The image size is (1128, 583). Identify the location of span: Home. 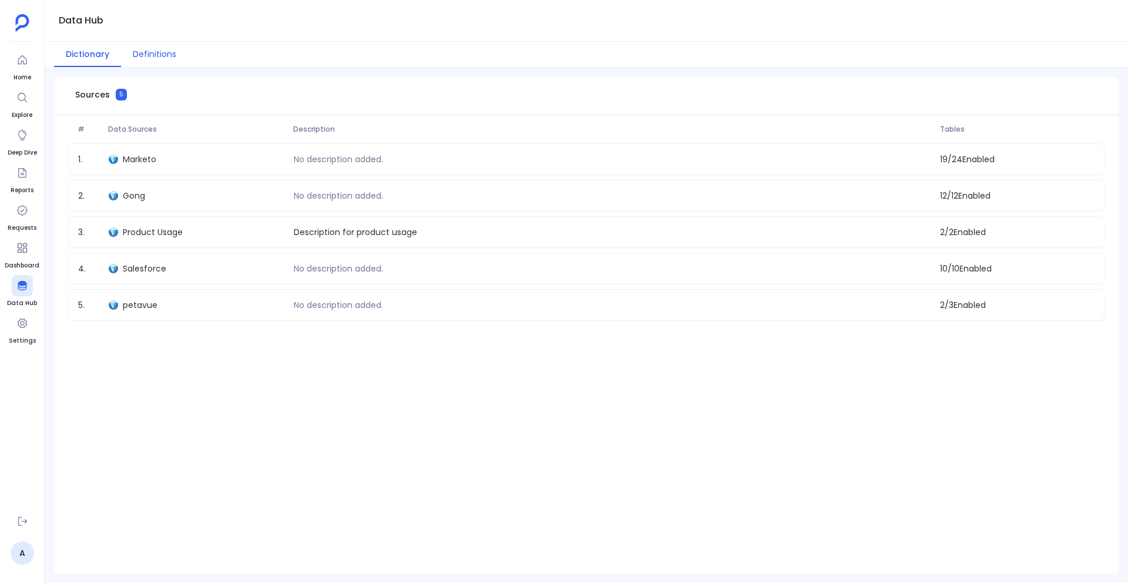
(22, 78).